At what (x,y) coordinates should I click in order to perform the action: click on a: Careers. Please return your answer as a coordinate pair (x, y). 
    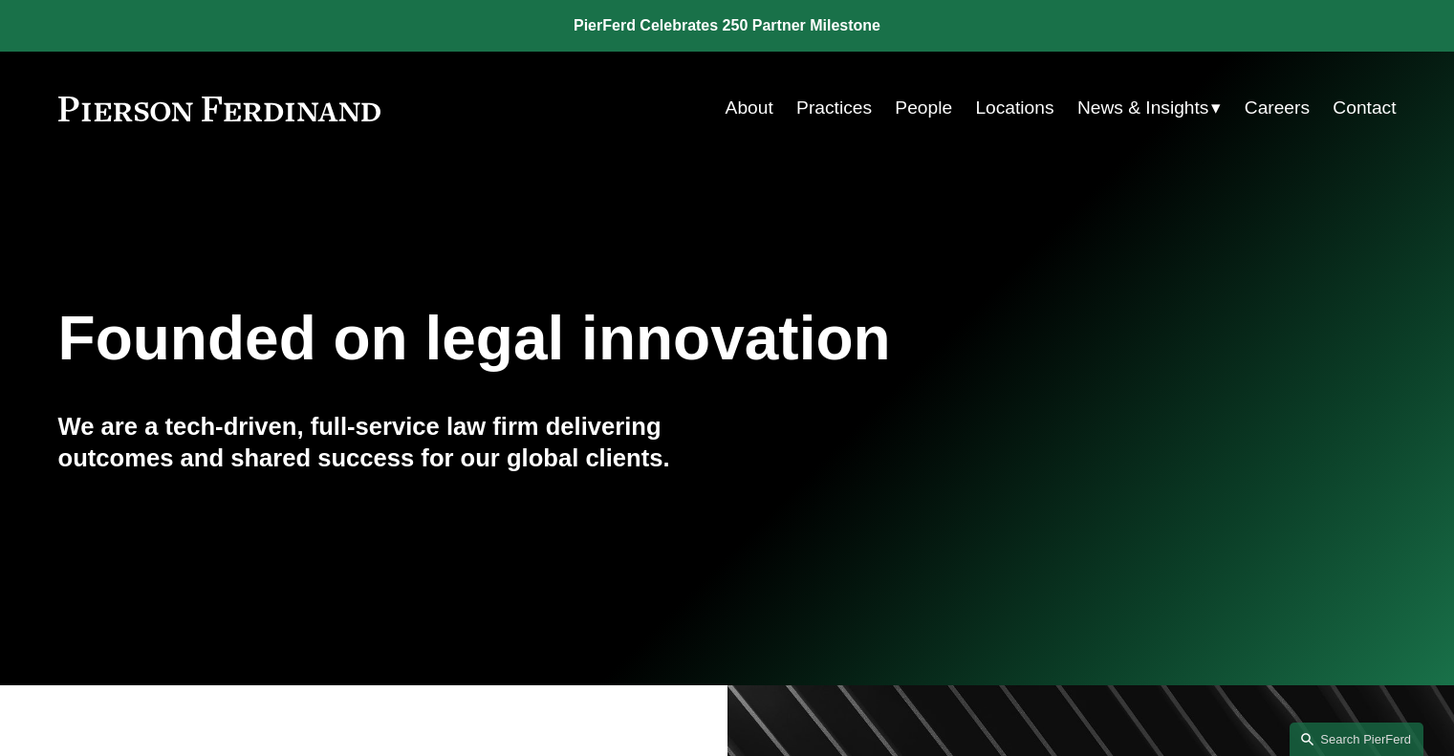
    Looking at the image, I should click on (1277, 108).